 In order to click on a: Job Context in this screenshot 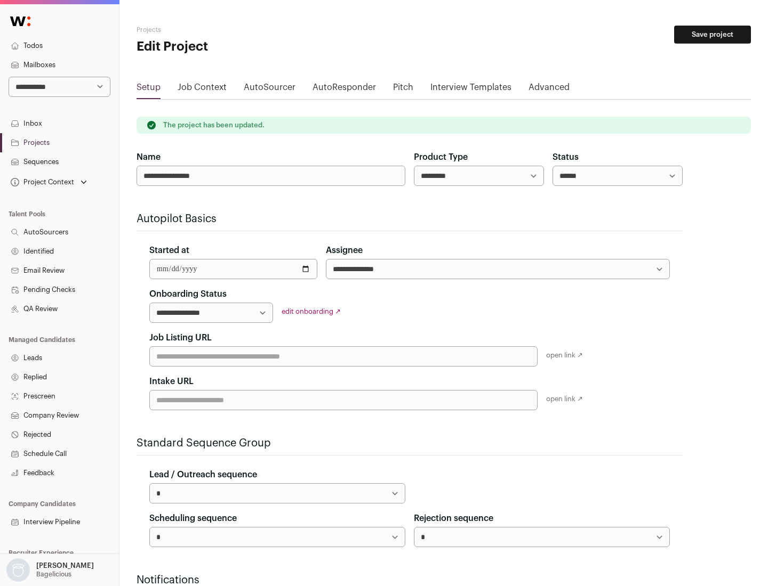, I will do `click(202, 90)`.